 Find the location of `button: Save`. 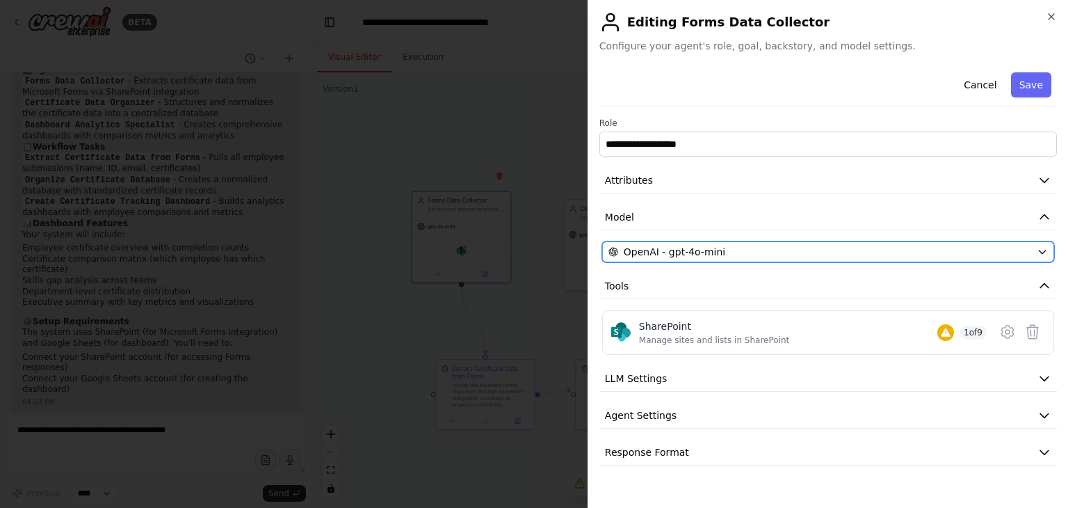

button: Save is located at coordinates (1032, 85).